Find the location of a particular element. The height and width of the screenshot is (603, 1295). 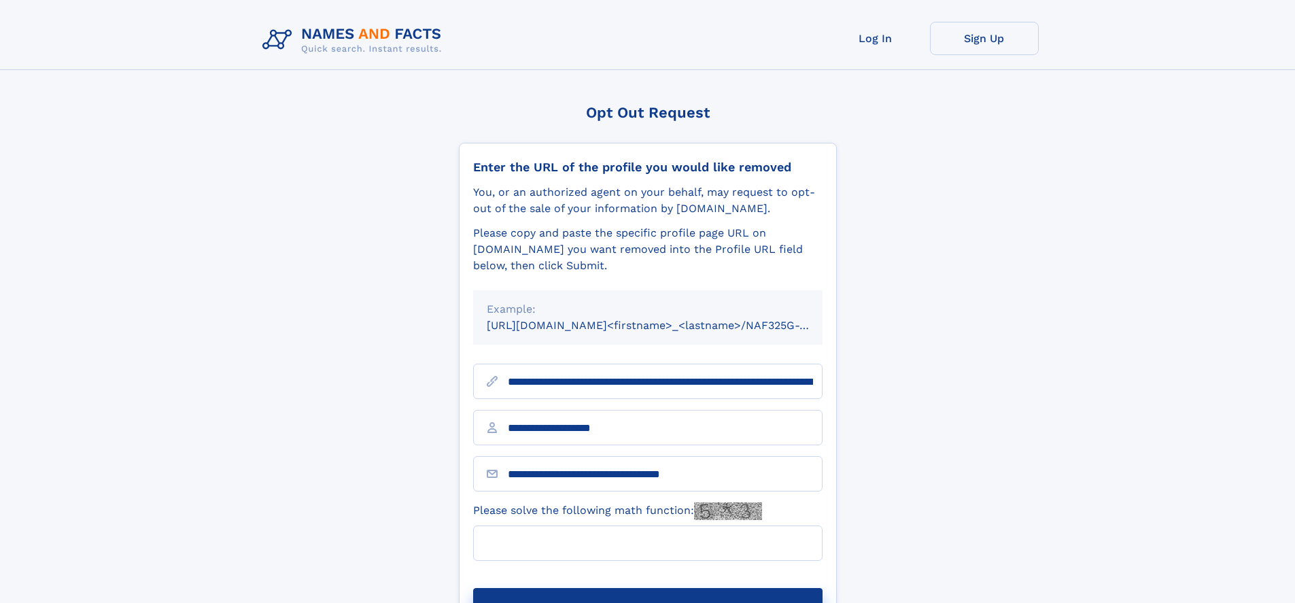

a: Sign Up is located at coordinates (984, 38).